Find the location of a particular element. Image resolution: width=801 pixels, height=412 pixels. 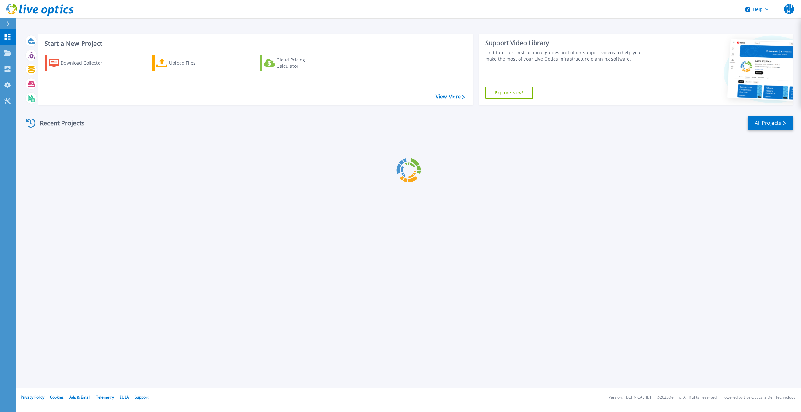

a: Telemetry is located at coordinates (105, 397).